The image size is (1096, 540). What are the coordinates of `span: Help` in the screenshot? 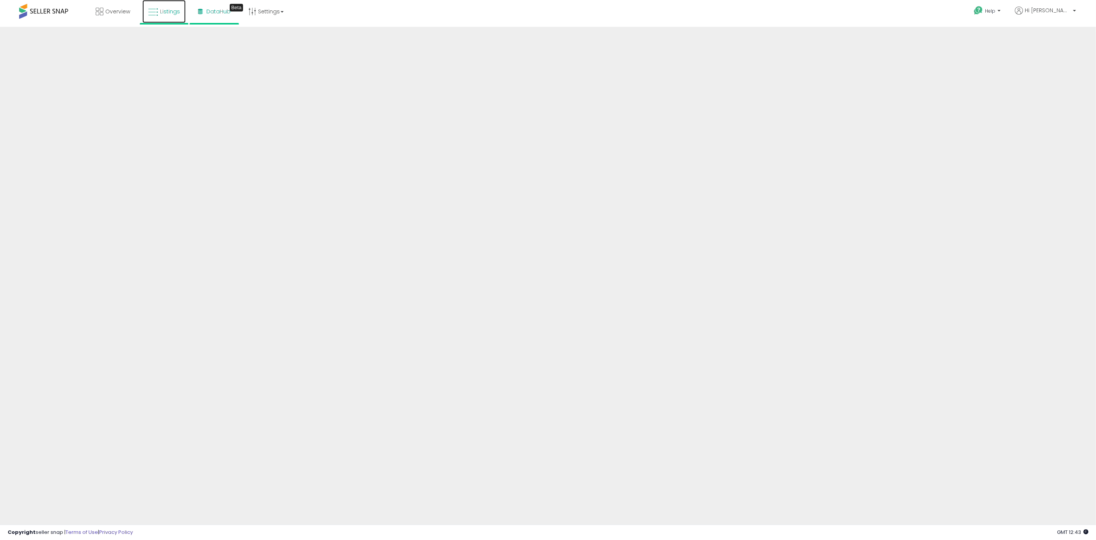 It's located at (990, 11).